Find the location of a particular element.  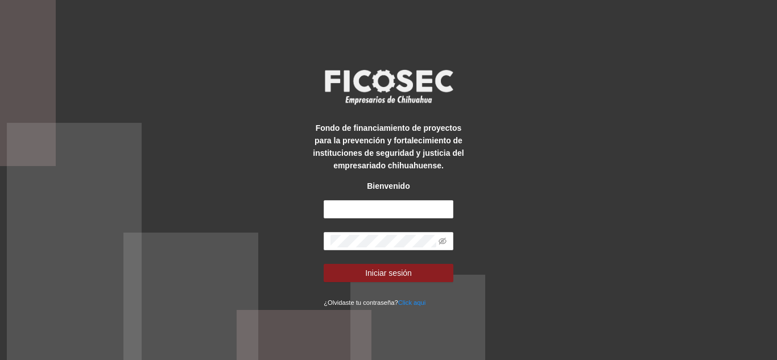

button: Iniciar sesión is located at coordinates (388, 273).